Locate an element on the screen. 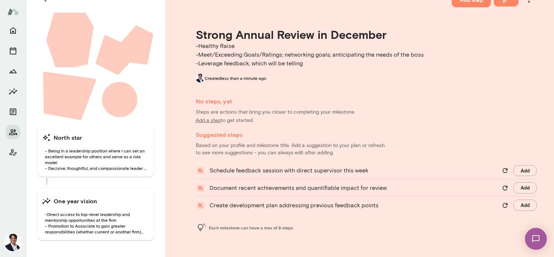 Image resolution: width=554 pixels, height=257 pixels. h6: No steps, yet is located at coordinates (366, 101).